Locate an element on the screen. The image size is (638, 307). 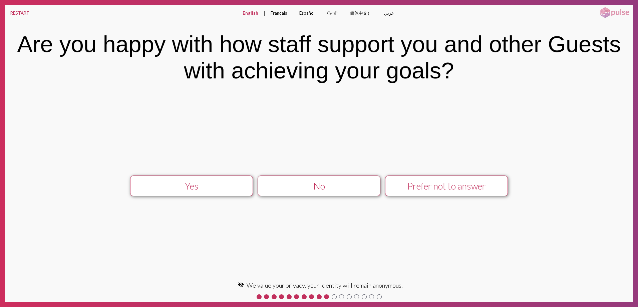
button: English is located at coordinates (250, 13).